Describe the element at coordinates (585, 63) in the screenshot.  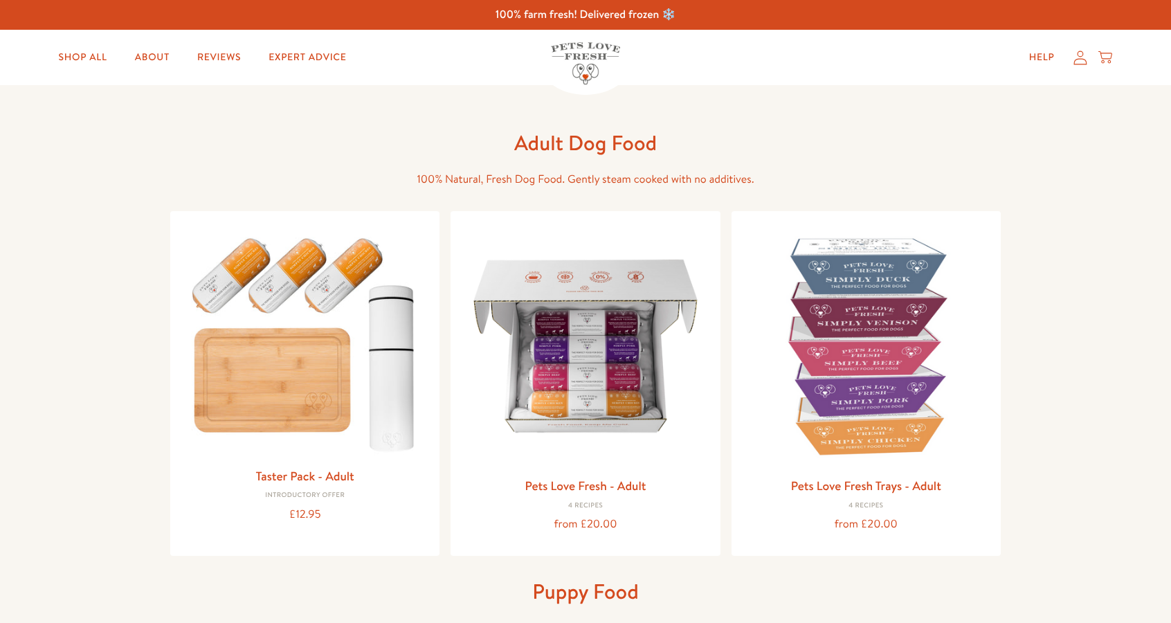
I see `img: Pets Love Fresh` at that location.